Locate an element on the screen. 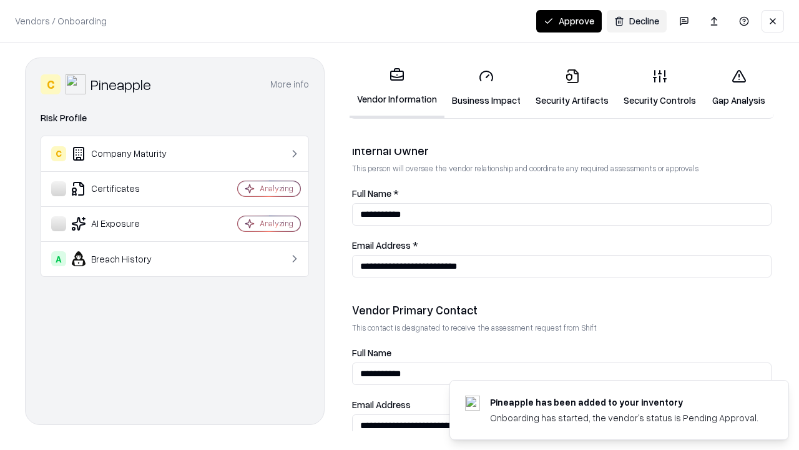  label: Full Name * is located at coordinates (562, 193).